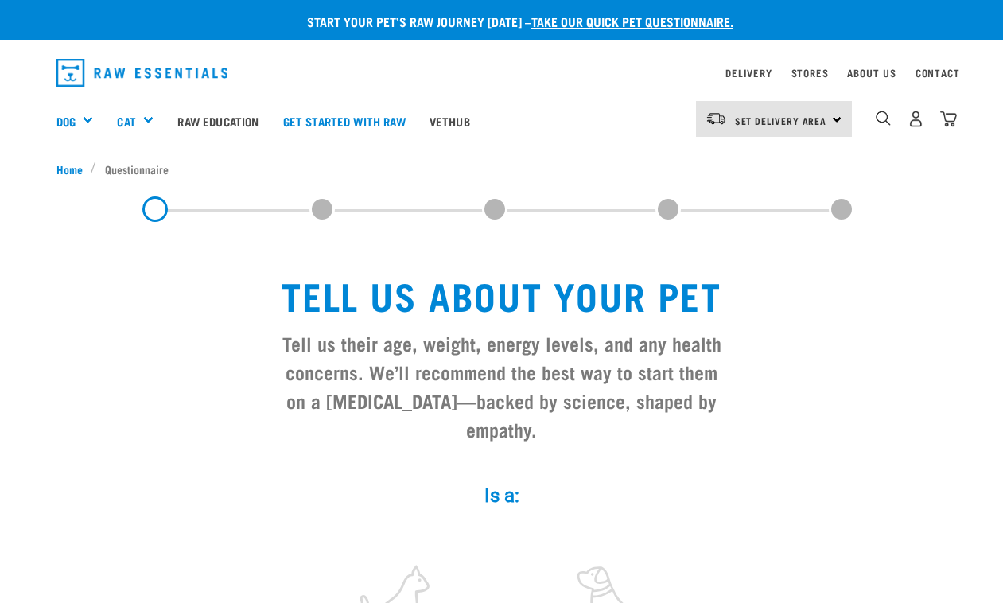 This screenshot has height=603, width=1003. What do you see at coordinates (716, 119) in the screenshot?
I see `img: van-moving.png` at bounding box center [716, 119].